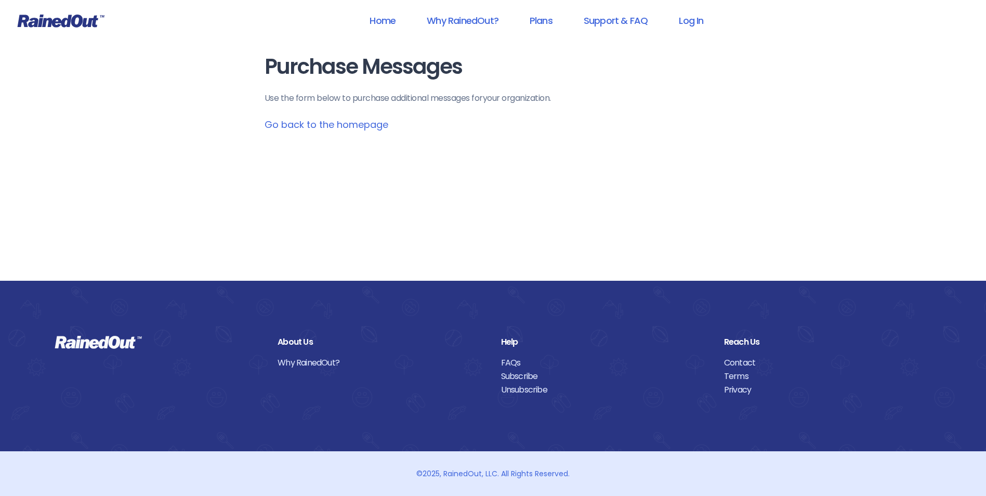  What do you see at coordinates (691, 20) in the screenshot?
I see `a: Log In` at bounding box center [691, 20].